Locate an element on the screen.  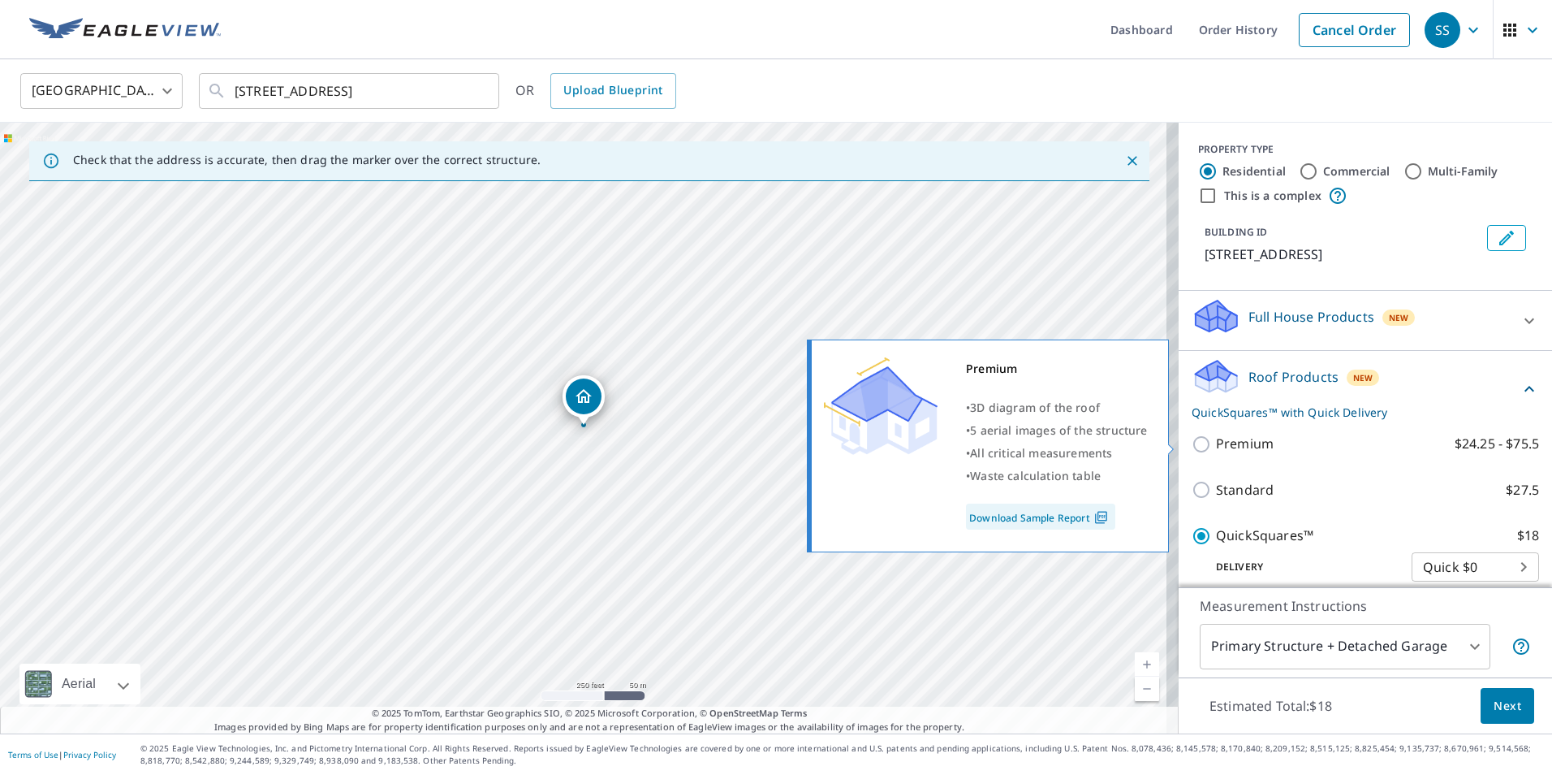
p: Roof Products is located at coordinates (1293, 377).